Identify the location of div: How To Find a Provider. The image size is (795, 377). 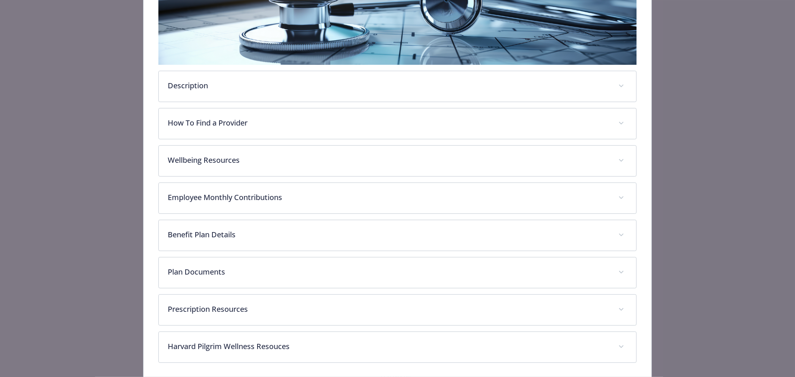
(397, 124).